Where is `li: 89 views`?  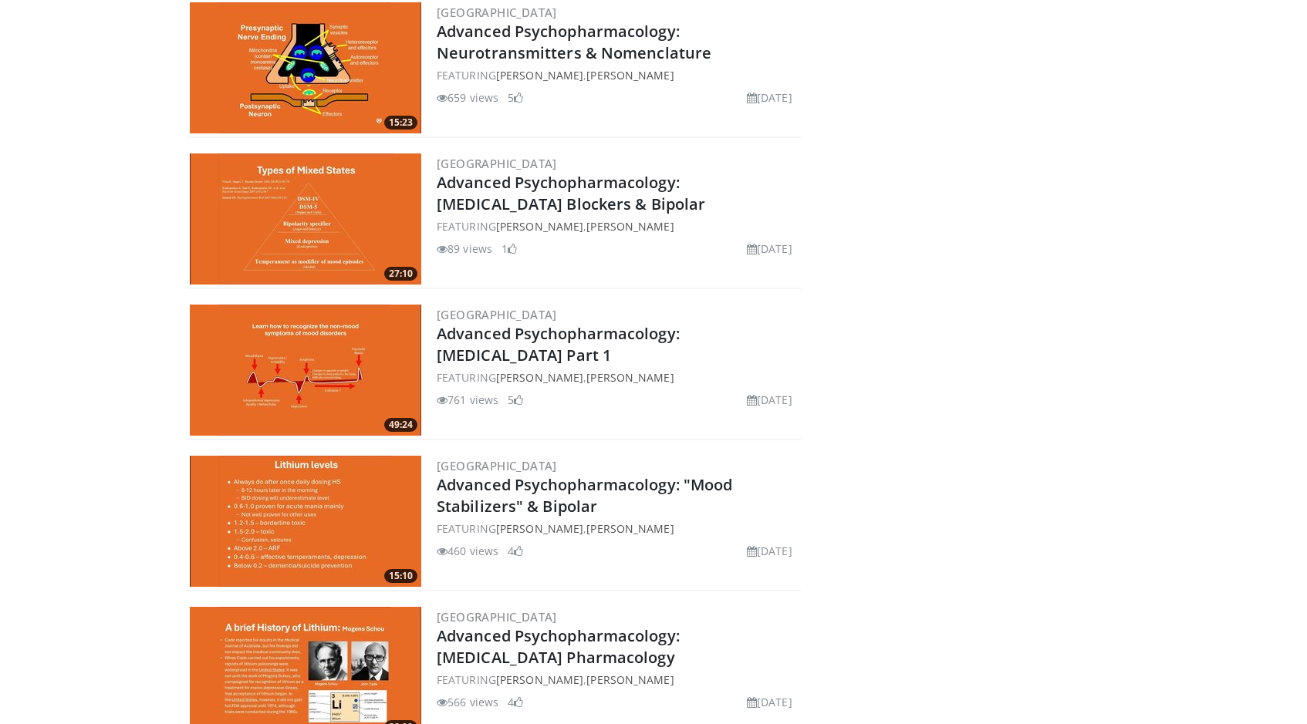 li: 89 views is located at coordinates (464, 248).